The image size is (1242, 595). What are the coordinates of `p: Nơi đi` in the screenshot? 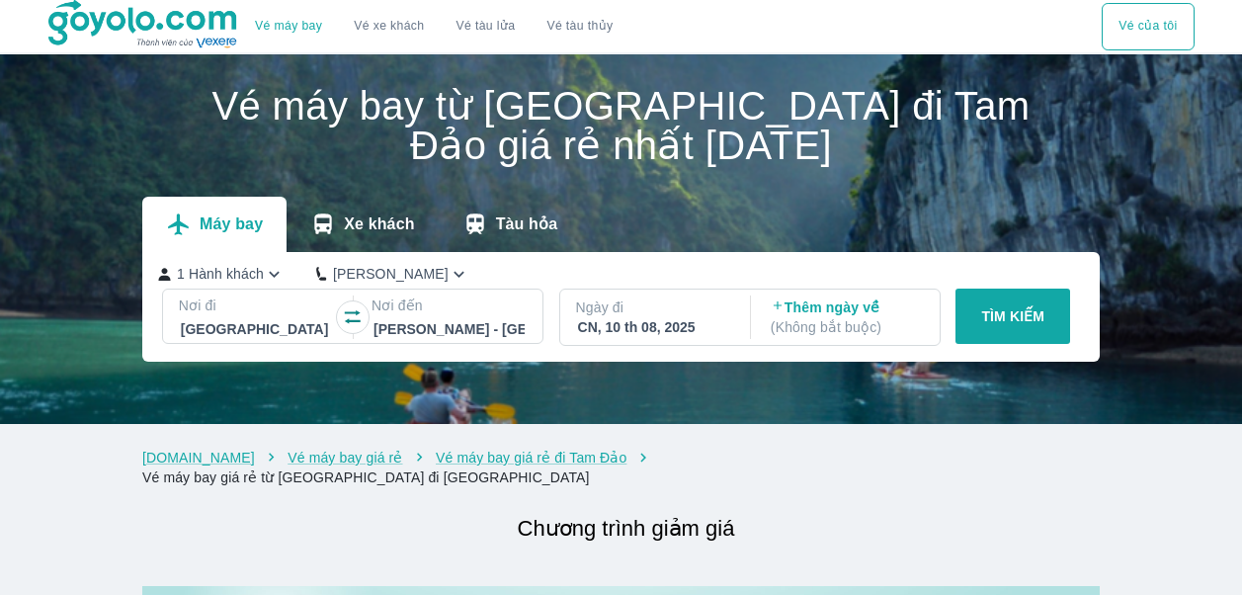 It's located at (256, 305).